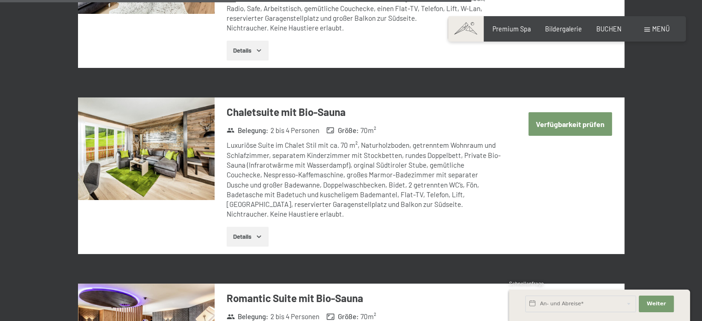  What do you see at coordinates (511, 29) in the screenshot?
I see `span: Premium Spa` at bounding box center [511, 29].